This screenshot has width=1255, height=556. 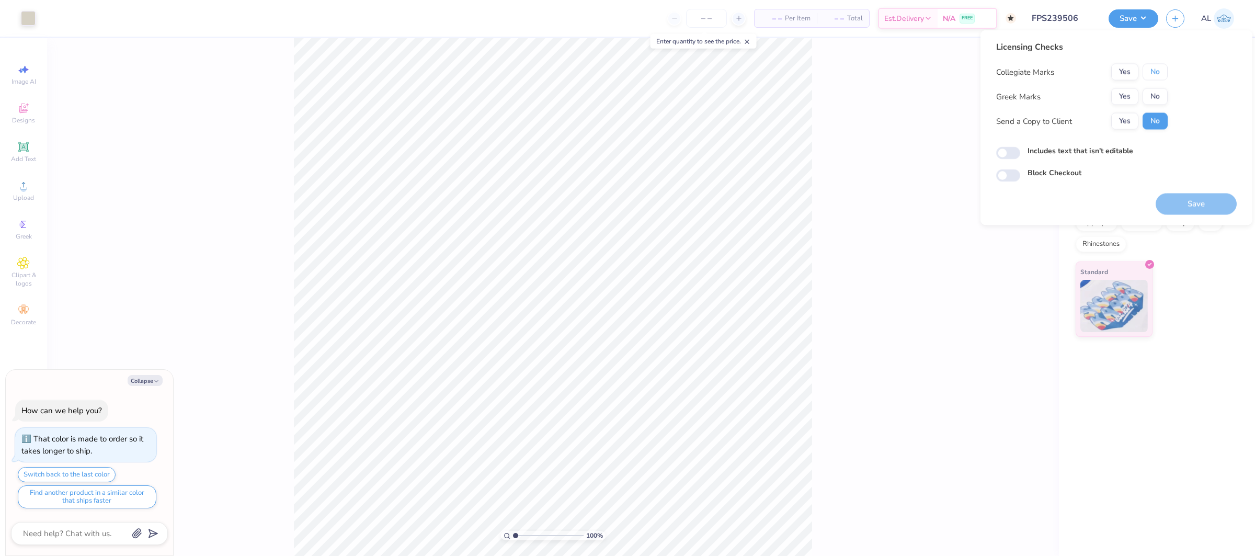 What do you see at coordinates (703, 41) in the screenshot?
I see `div: Enter quantity to see the price.` at bounding box center [703, 41].